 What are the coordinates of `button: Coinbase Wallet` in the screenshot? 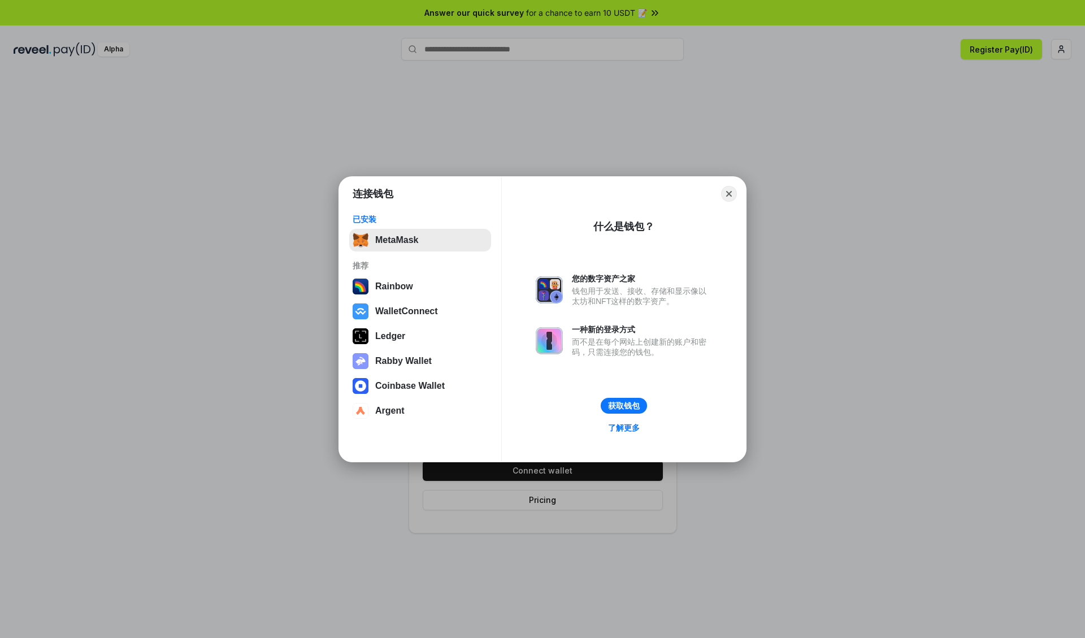 It's located at (420, 386).